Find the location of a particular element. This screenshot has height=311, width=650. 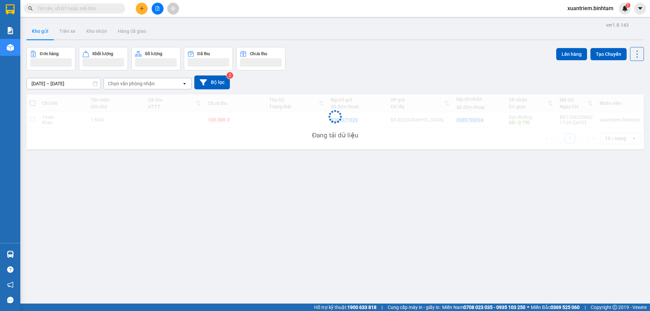

div: ver 1.8.143 is located at coordinates (617, 25).